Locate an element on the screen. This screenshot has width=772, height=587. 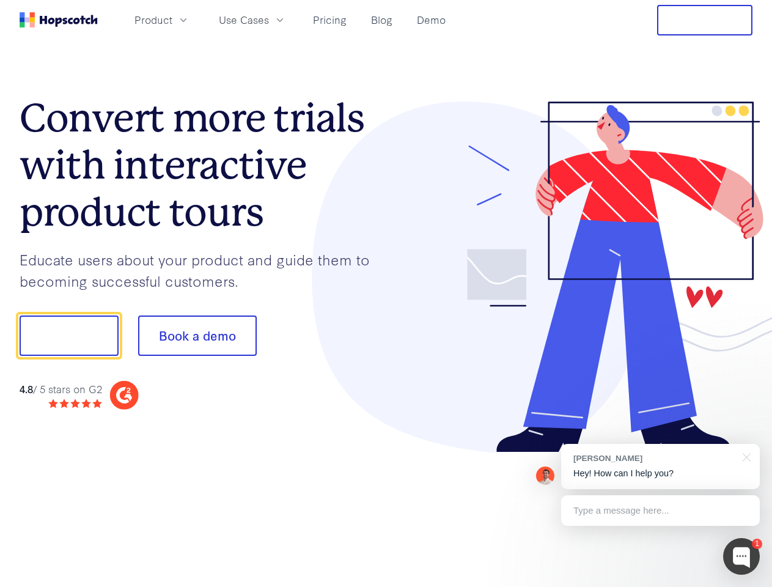
div: / 5 stars on G2 is located at coordinates (61, 389).